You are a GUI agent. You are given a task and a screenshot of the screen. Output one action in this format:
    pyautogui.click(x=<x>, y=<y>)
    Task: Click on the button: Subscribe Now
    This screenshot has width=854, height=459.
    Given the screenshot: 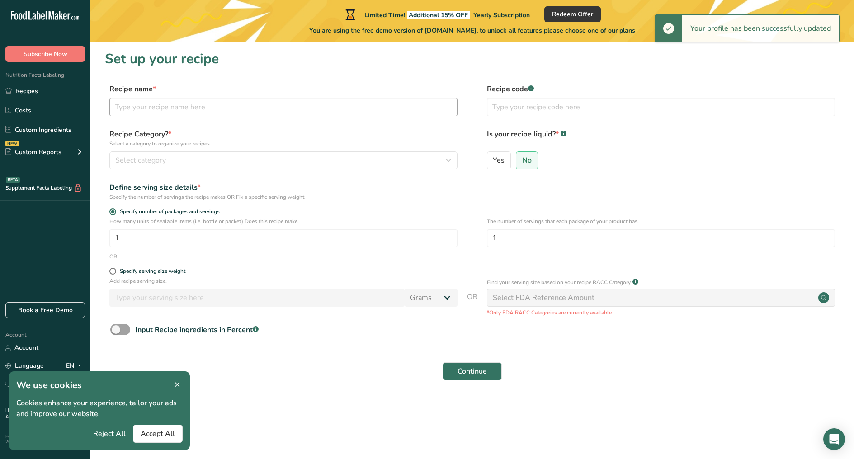 What is the action you would take?
    pyautogui.click(x=45, y=54)
    